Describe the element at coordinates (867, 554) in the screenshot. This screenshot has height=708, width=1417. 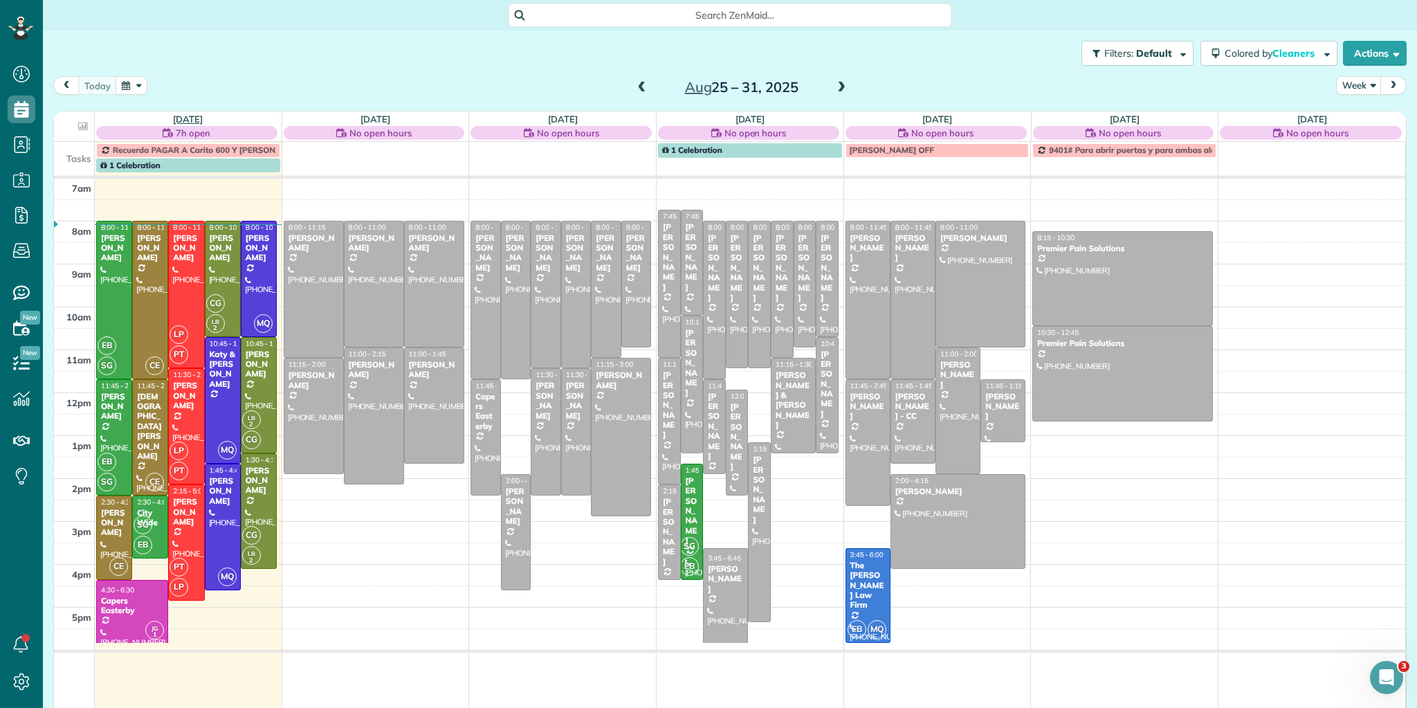
I see `span: 3:45 - 6:00` at that location.